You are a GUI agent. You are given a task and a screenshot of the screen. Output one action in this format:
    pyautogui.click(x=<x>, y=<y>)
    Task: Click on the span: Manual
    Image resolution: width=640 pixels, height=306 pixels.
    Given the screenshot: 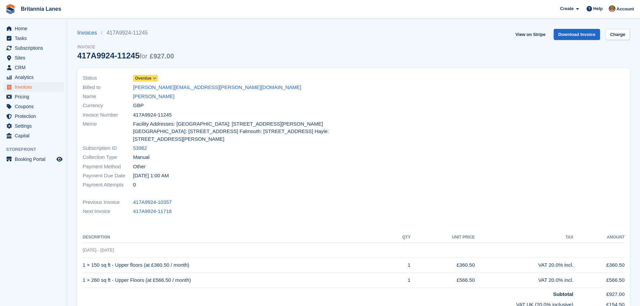 What is the action you would take?
    pyautogui.click(x=141, y=157)
    